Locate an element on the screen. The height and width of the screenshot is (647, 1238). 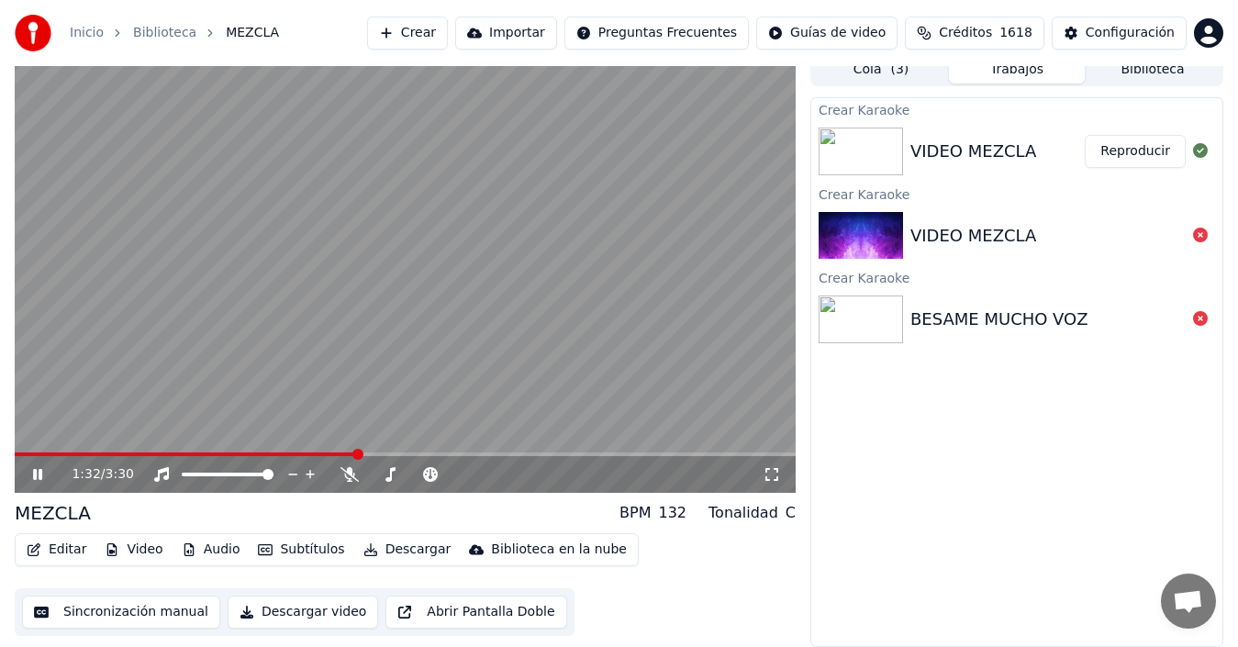
span: 1:32 is located at coordinates (85, 475).